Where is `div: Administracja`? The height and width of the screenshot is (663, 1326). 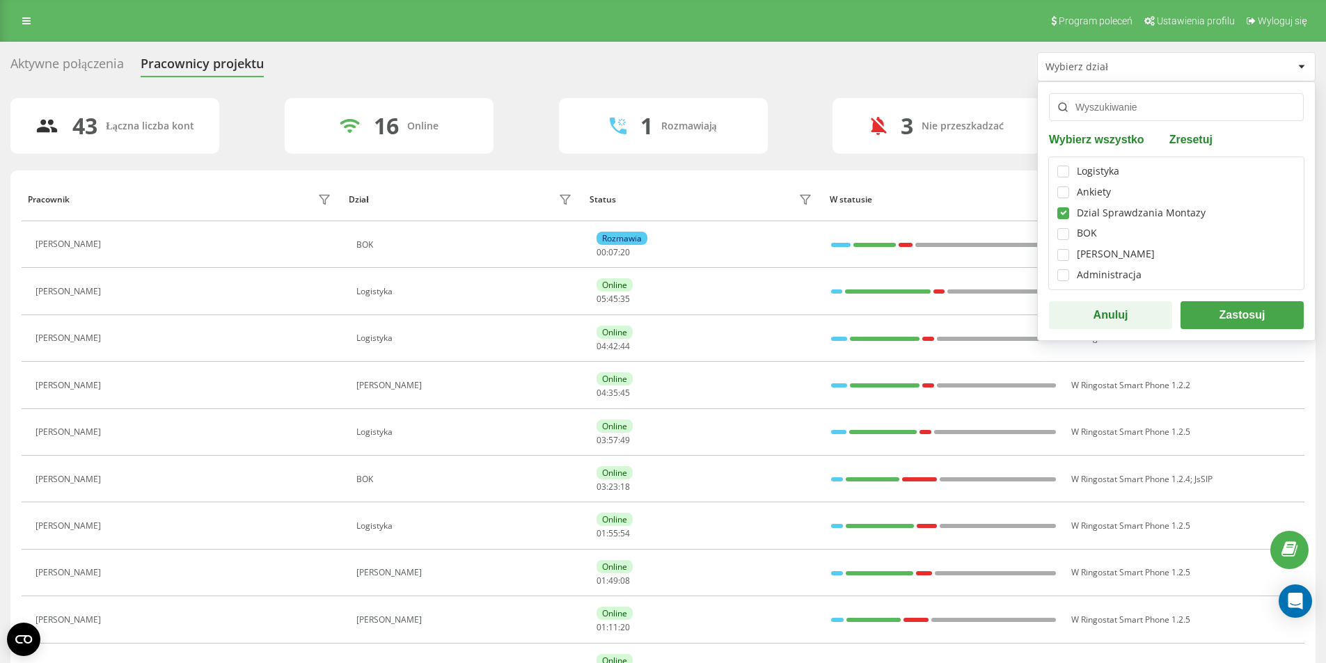 div: Administracja is located at coordinates (1109, 275).